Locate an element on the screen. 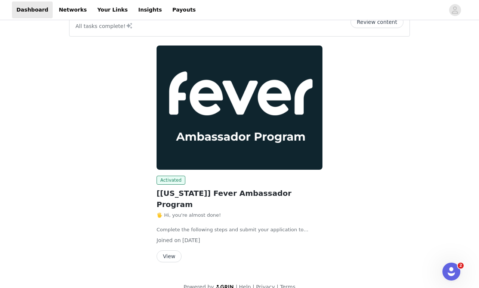 The width and height of the screenshot is (479, 288). a: Payouts is located at coordinates (184, 10).